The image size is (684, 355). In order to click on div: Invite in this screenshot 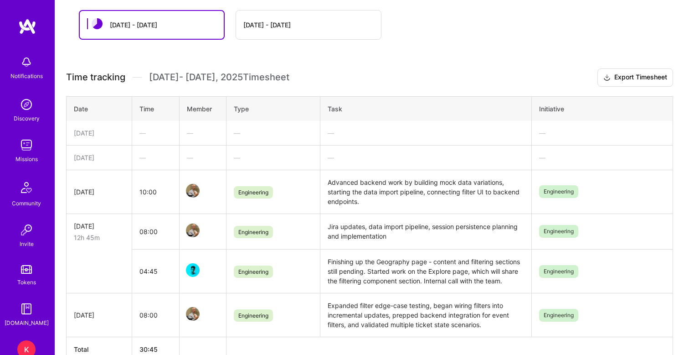, I will do `click(26, 243)`.